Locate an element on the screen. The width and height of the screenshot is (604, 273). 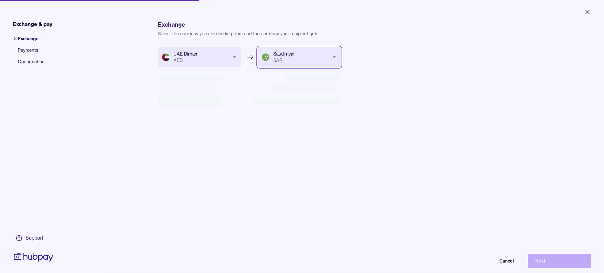
button: Cancel is located at coordinates (490, 261).